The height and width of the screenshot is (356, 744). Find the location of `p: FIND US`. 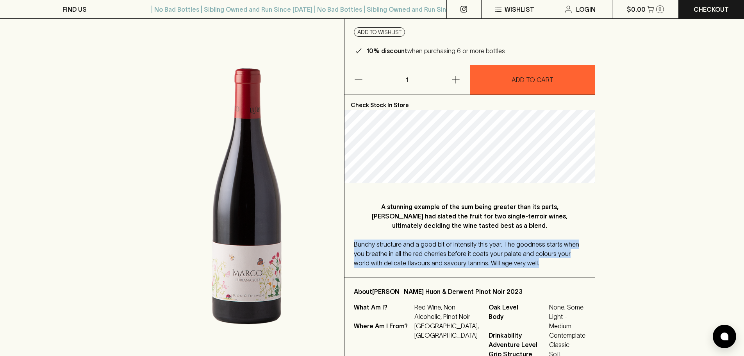

p: FIND US is located at coordinates (75, 9).